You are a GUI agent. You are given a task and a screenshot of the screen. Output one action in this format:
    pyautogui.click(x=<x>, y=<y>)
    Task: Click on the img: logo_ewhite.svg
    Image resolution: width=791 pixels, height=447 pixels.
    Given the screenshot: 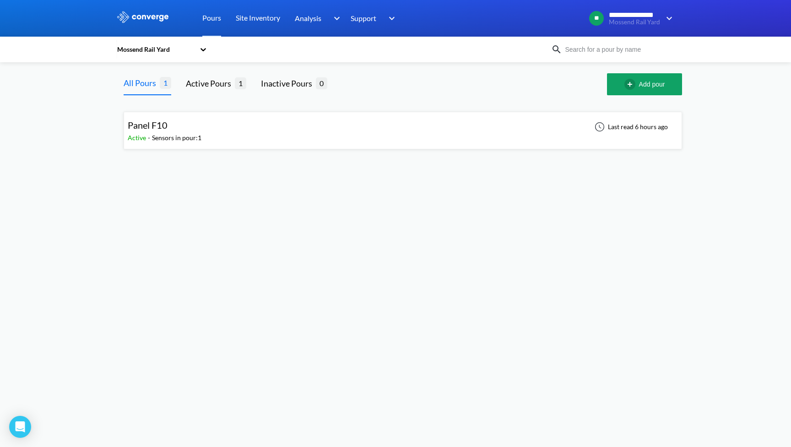 What is the action you would take?
    pyautogui.click(x=143, y=17)
    